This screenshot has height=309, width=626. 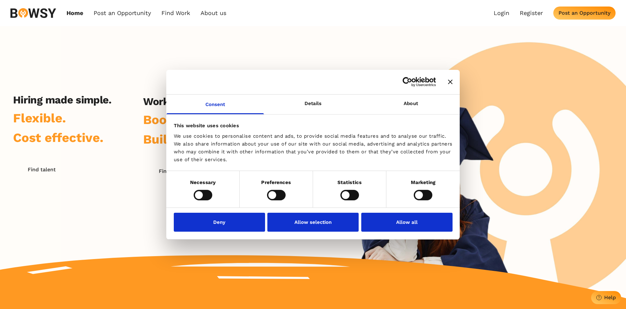 I want to click on button: Find talent, so click(x=41, y=170).